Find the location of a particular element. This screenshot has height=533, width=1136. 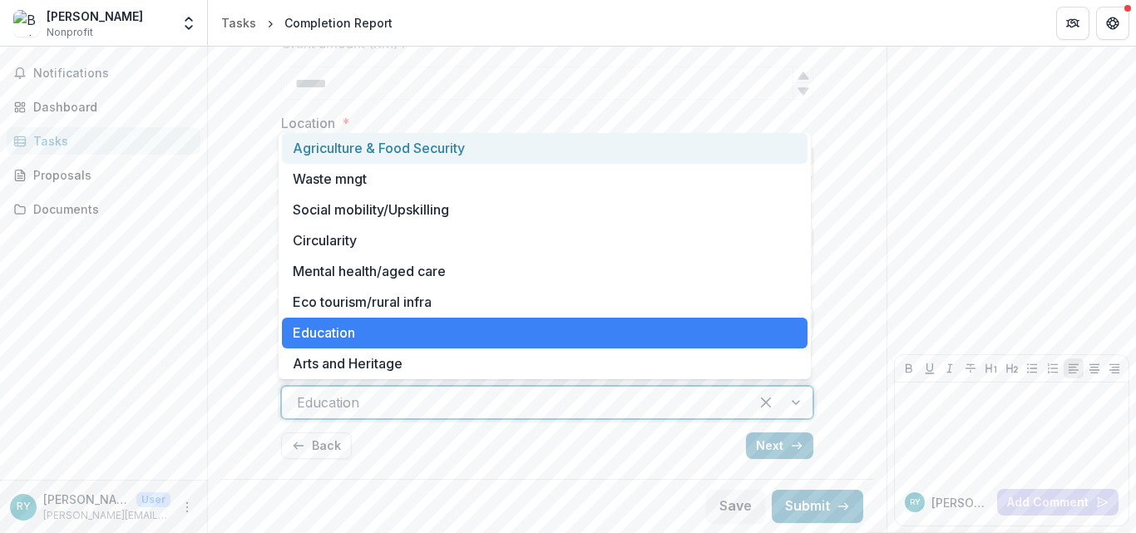

button: Align Right is located at coordinates (1114, 368).